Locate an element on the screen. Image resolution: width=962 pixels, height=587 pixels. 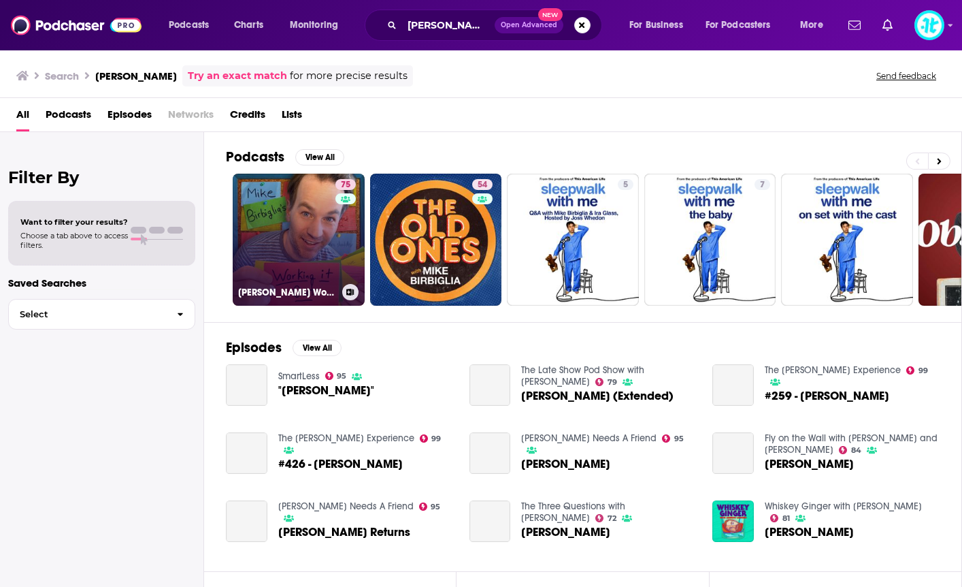
a: All is located at coordinates (22, 117).